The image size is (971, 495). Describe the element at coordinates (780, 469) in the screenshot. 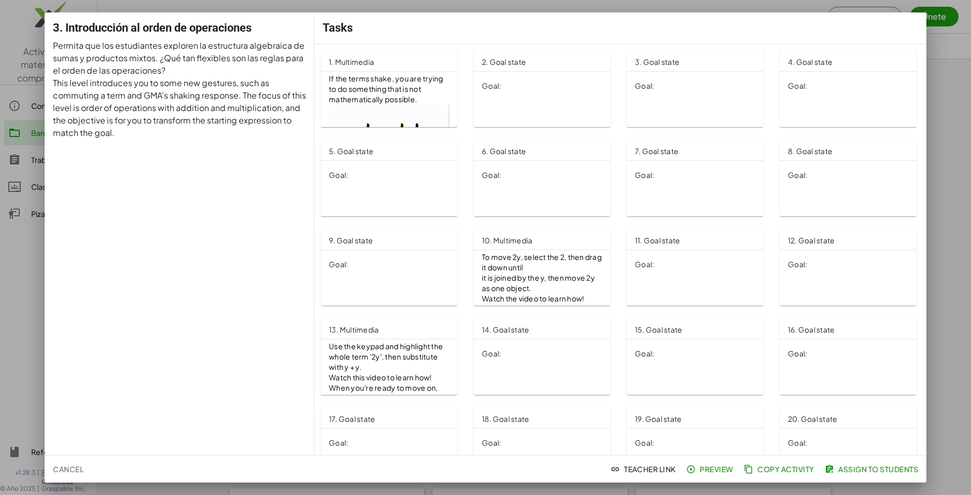

I see `button: Copy Activity` at that location.